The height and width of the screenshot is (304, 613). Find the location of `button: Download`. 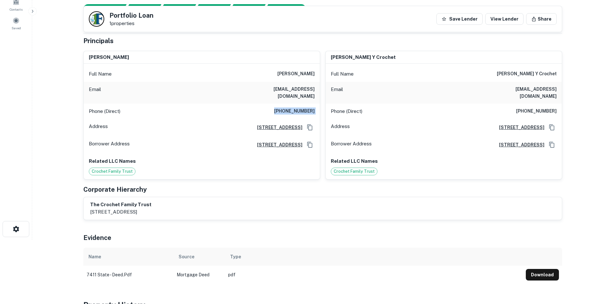

button: Download is located at coordinates (542, 275).